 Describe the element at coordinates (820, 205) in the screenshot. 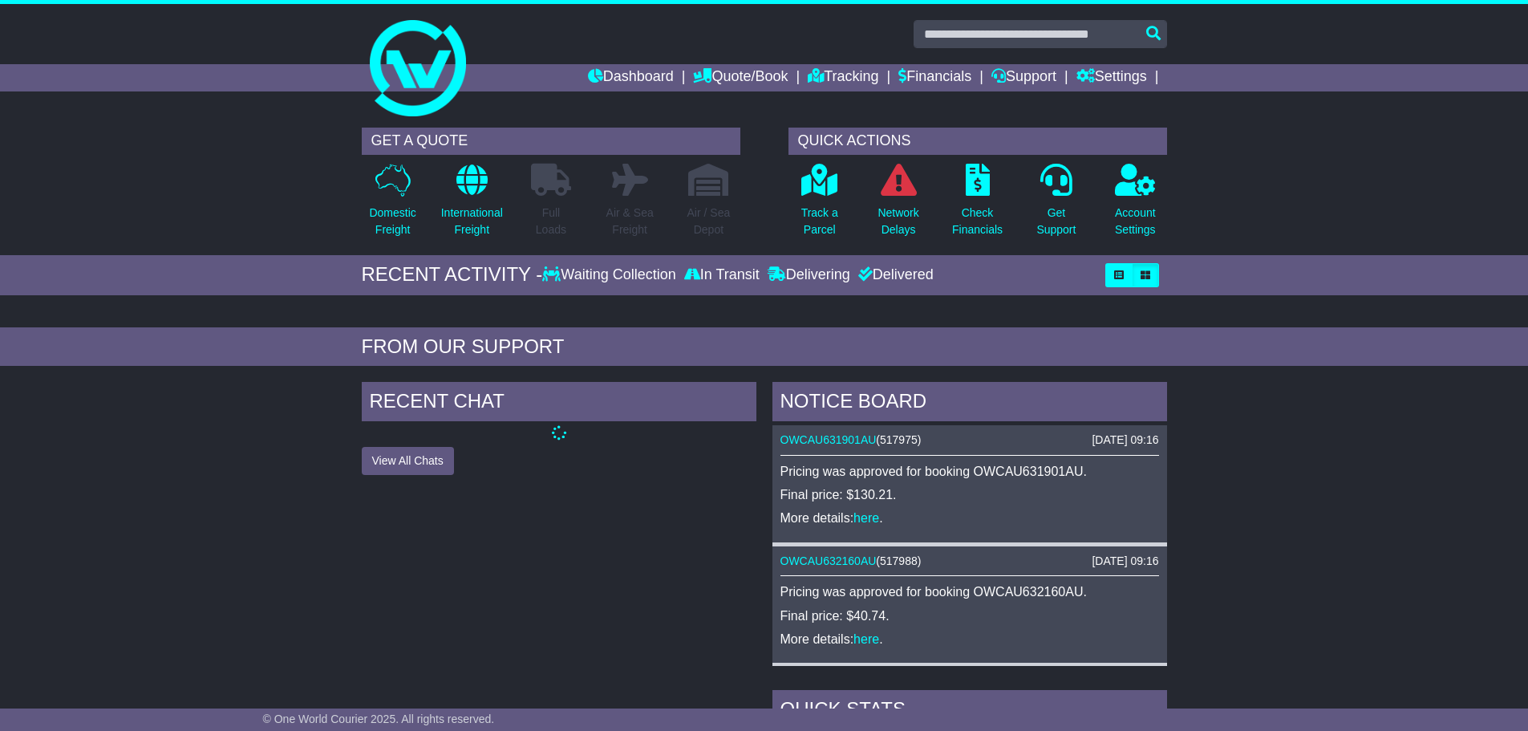

I see `a: Track aParcel` at that location.